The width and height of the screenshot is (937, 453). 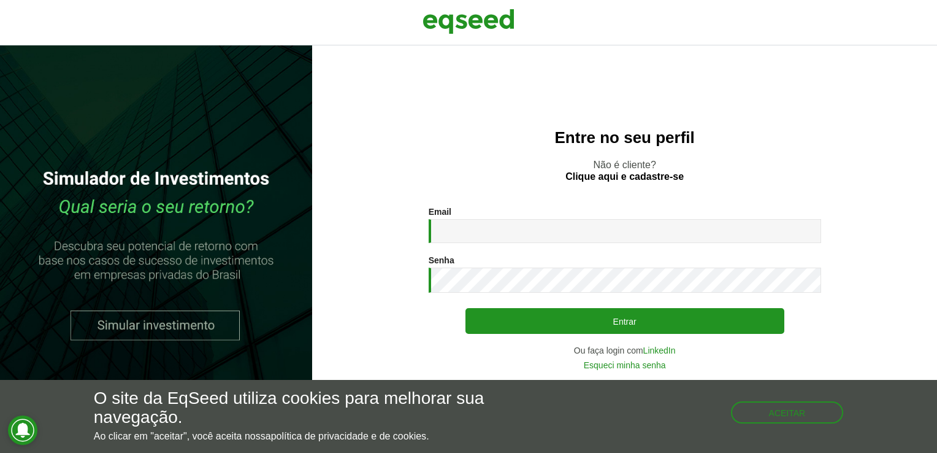 I want to click on h5: O site da EqSeed utiliza cookies para melhorar sua navegação., so click(x=318, y=408).